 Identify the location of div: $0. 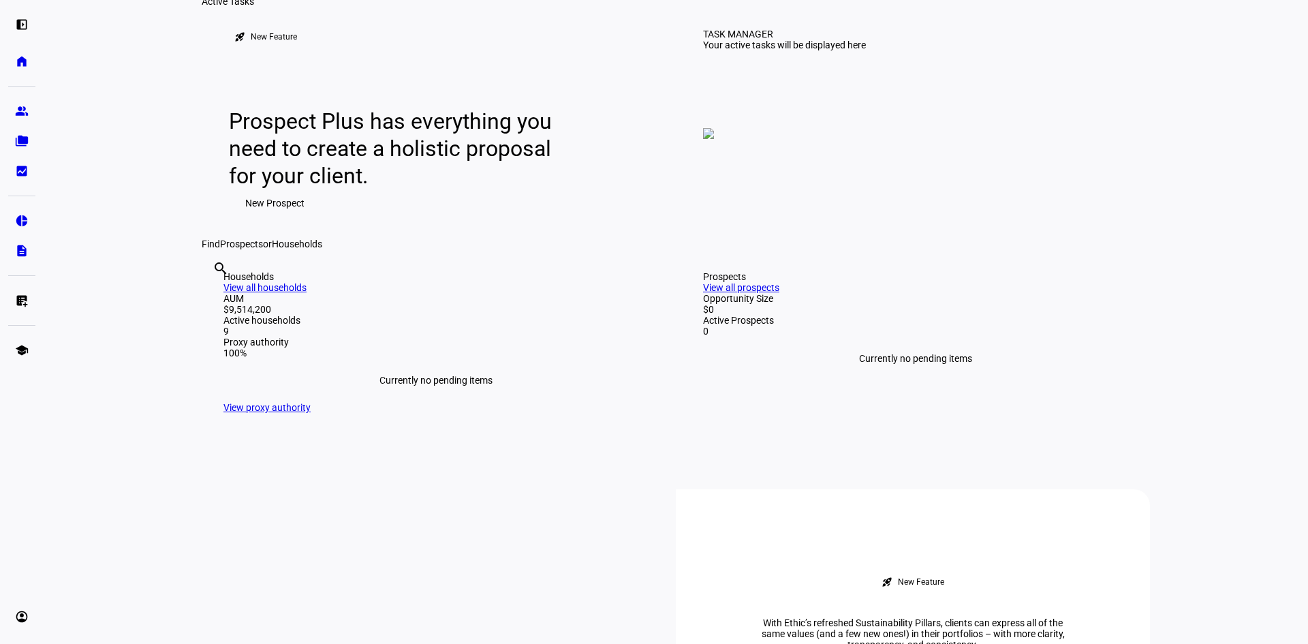
(916, 309).